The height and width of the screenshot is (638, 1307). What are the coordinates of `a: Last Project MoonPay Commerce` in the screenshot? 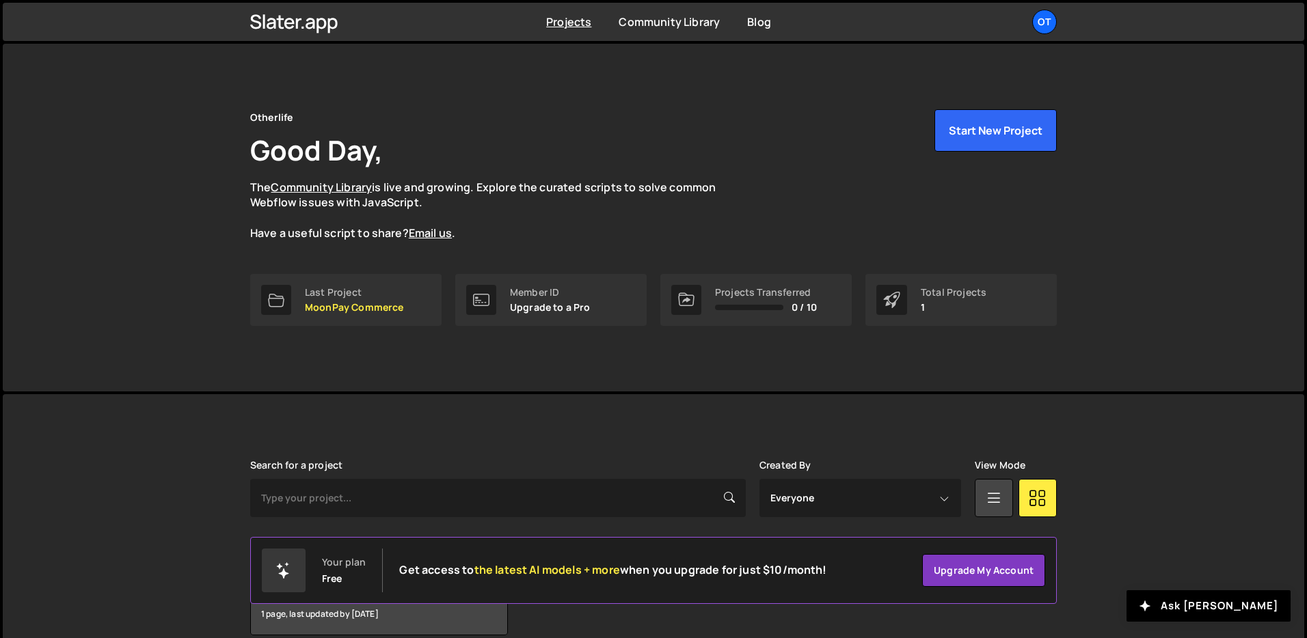 It's located at (346, 300).